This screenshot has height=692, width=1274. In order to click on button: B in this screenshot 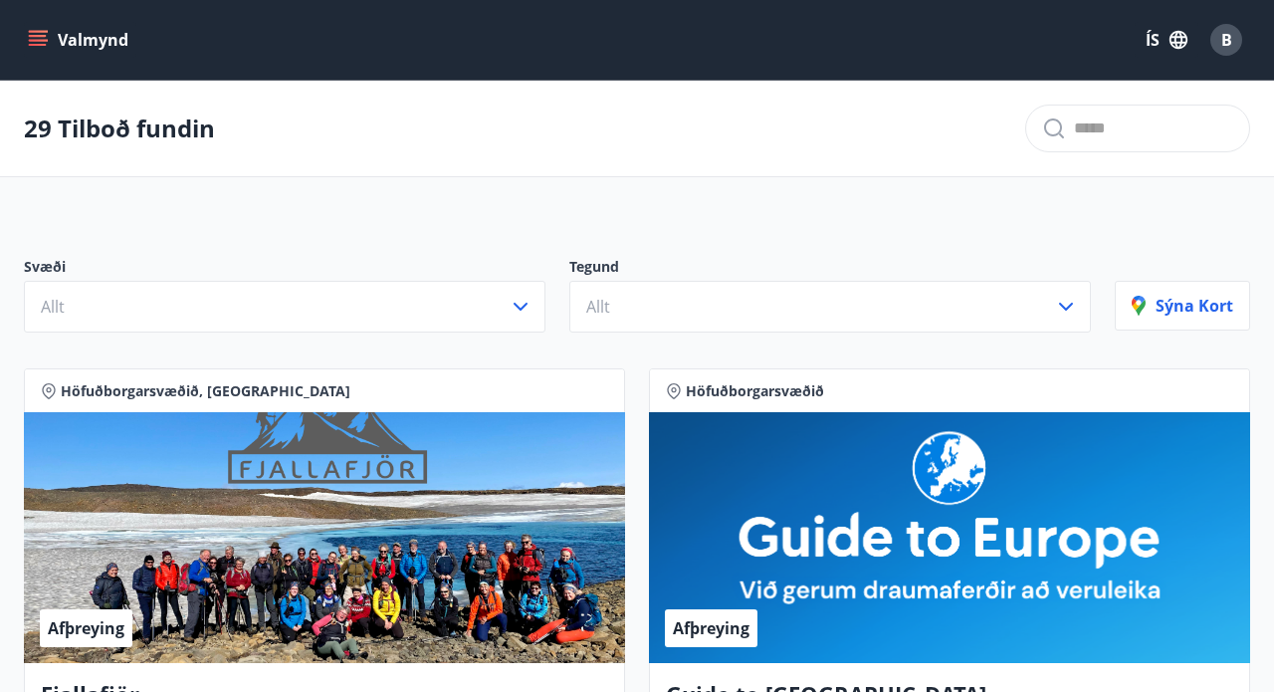, I will do `click(1226, 40)`.